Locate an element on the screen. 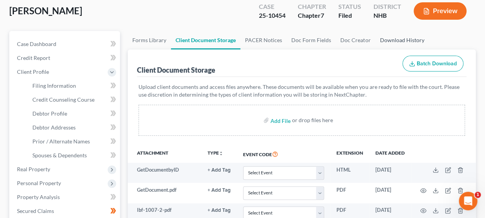 The image size is (485, 218). div: Status is located at coordinates (350, 7).